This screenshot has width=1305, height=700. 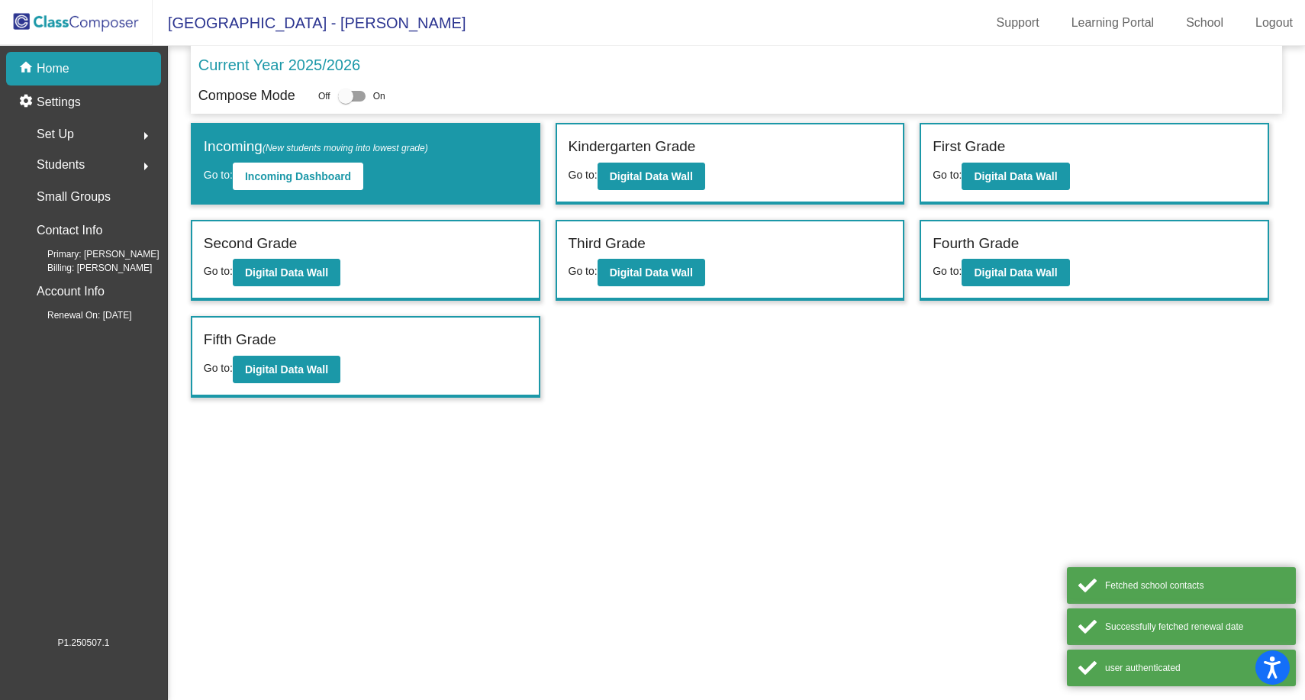 I want to click on a: Learning Portal, so click(x=1113, y=23).